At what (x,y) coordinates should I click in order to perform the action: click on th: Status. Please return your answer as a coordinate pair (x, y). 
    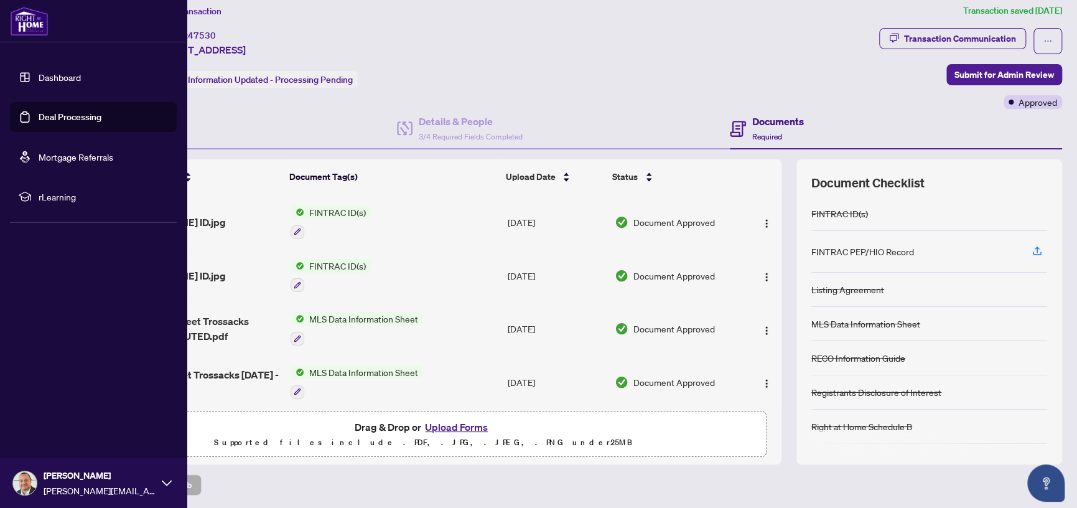
    Looking at the image, I should click on (674, 177).